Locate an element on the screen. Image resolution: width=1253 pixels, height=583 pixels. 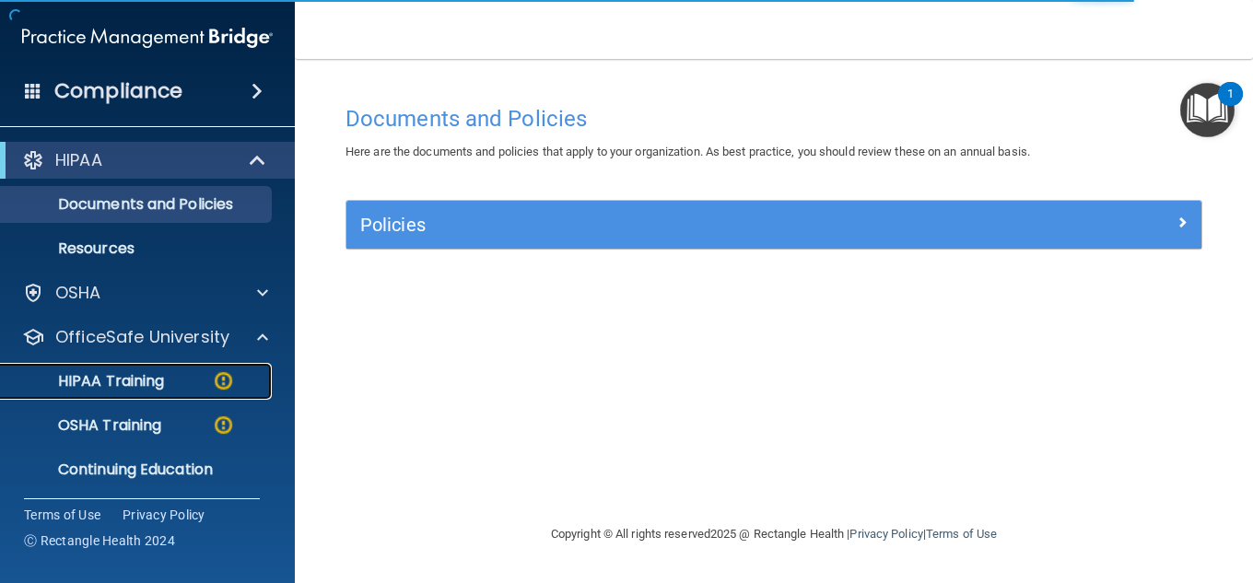
a: Policies is located at coordinates (774, 225).